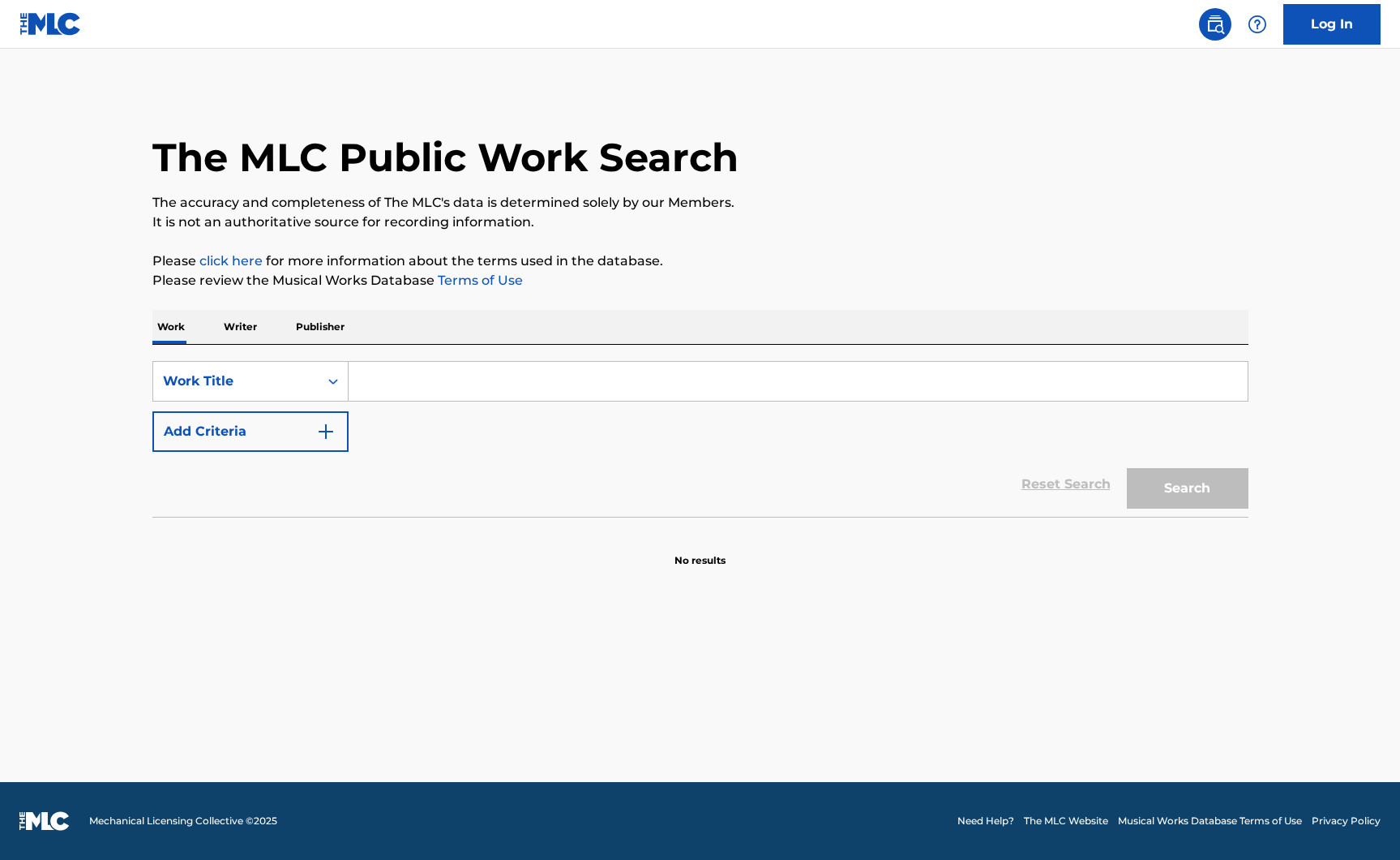 This screenshot has width=1400, height=860. Describe the element at coordinates (236, 381) in the screenshot. I see `div: Work Title` at that location.